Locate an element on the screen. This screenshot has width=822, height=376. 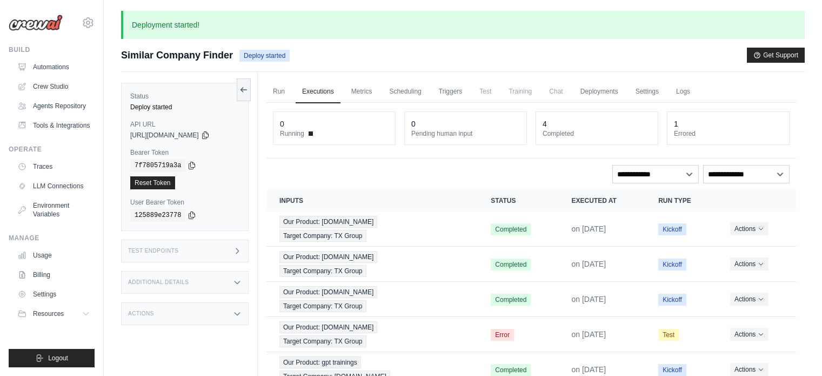
div: Manage is located at coordinates (51, 238).